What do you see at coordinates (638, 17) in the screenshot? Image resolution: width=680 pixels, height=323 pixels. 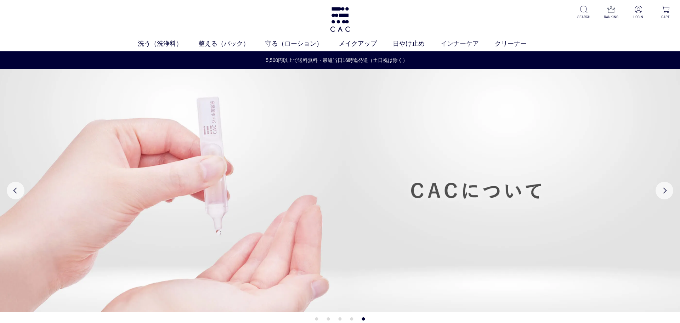 I see `p: LOGIN` at bounding box center [638, 17].